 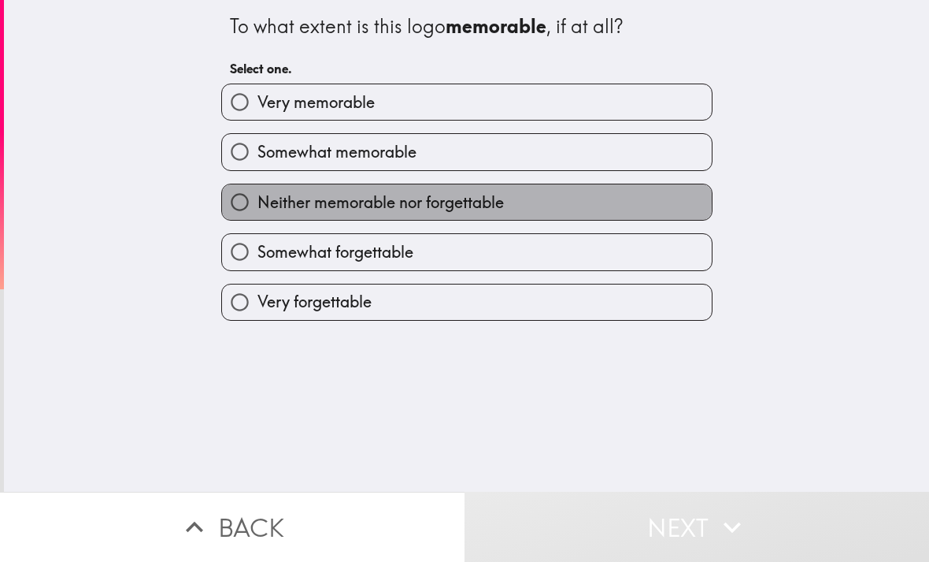 I want to click on span: Very forgettable, so click(x=314, y=302).